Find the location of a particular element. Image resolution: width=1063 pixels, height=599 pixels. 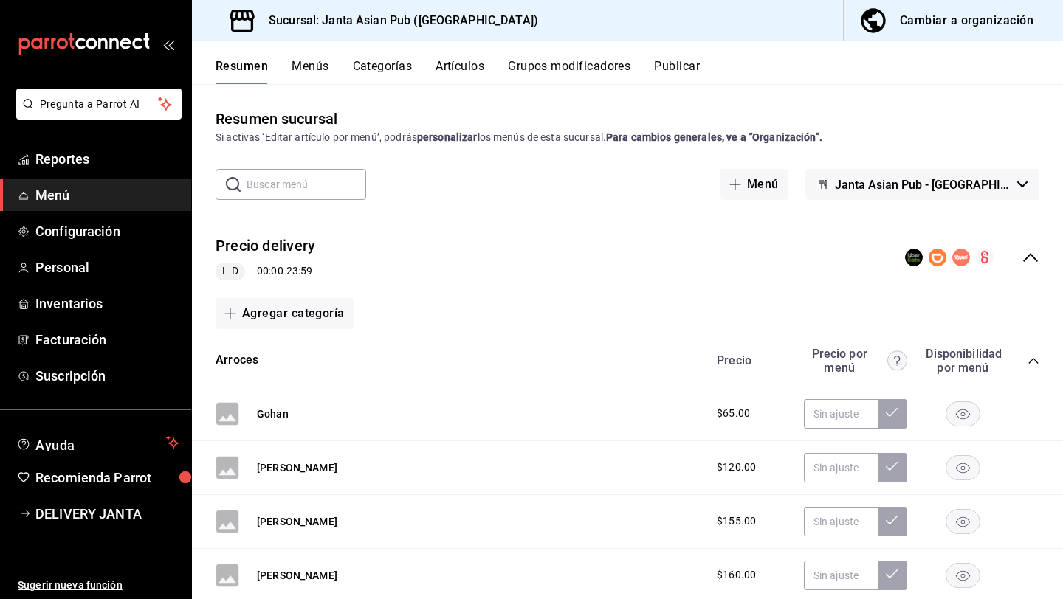

button: Menús is located at coordinates (310, 72).